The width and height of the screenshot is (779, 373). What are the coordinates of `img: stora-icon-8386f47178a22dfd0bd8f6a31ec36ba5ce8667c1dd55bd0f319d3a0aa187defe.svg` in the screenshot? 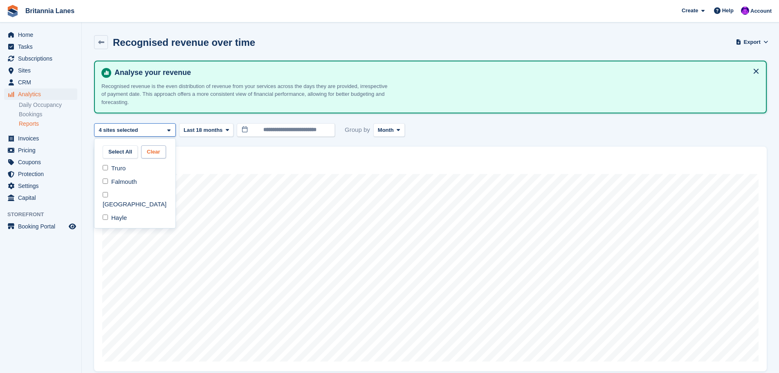 It's located at (13, 11).